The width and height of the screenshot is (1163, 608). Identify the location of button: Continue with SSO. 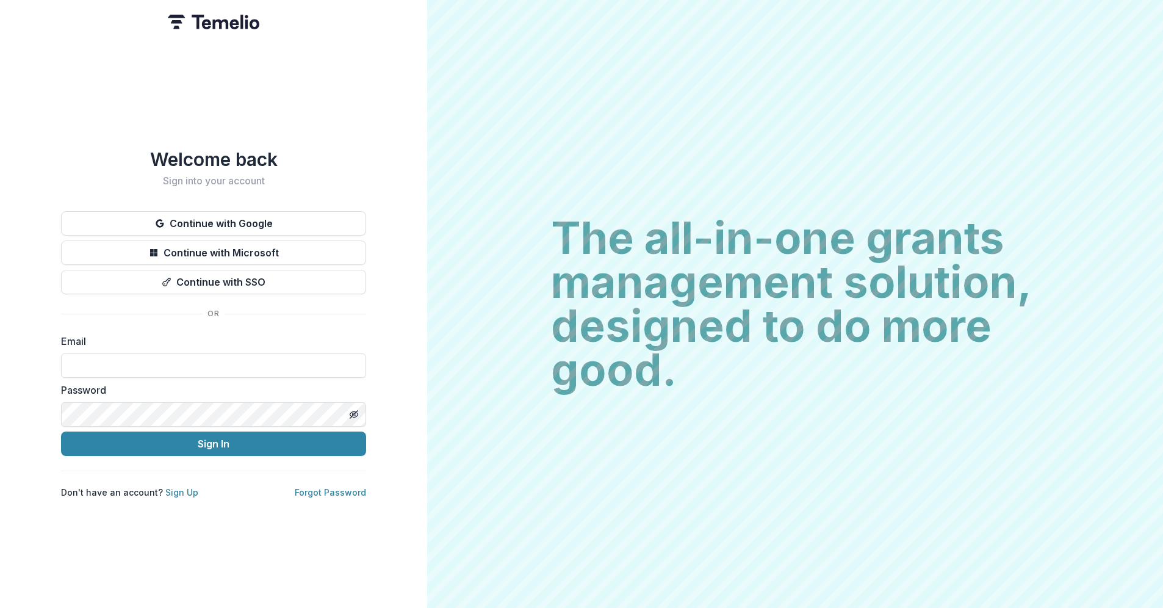
(214, 282).